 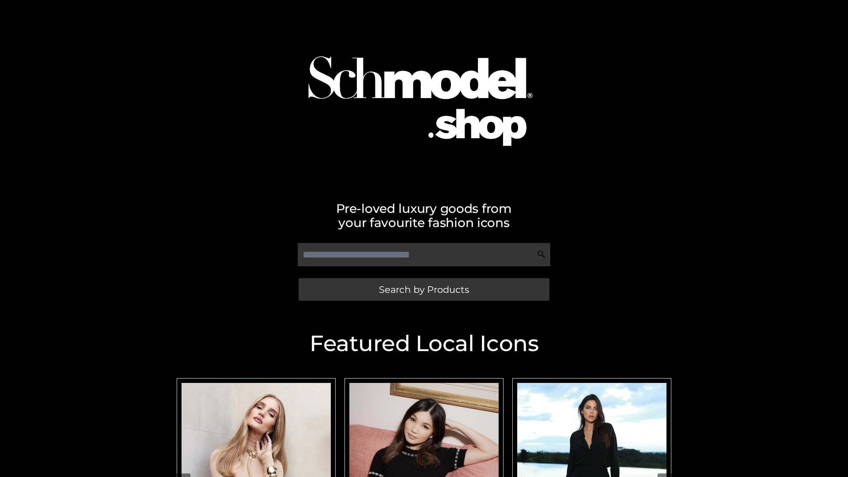 What do you see at coordinates (424, 344) in the screenshot?
I see `h2: Featured Local Icons​` at bounding box center [424, 344].